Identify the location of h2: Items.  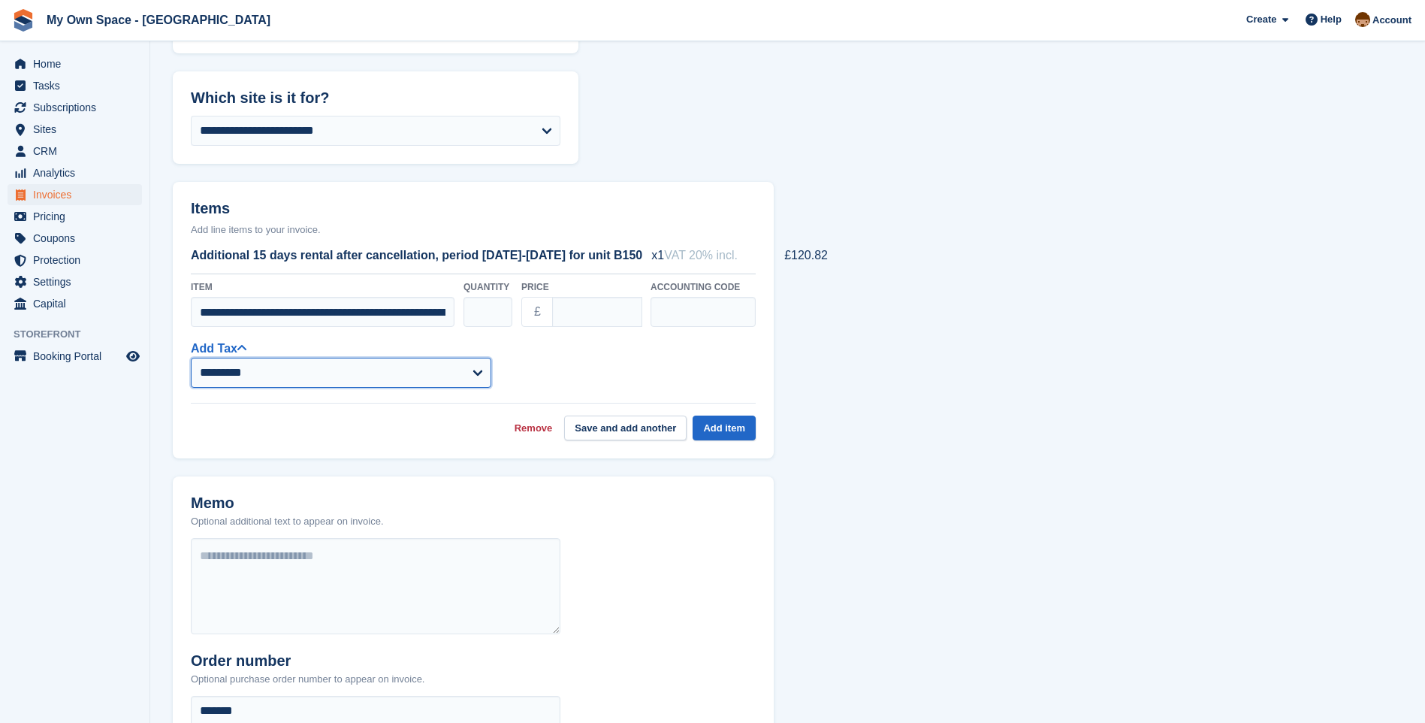
(473, 210).